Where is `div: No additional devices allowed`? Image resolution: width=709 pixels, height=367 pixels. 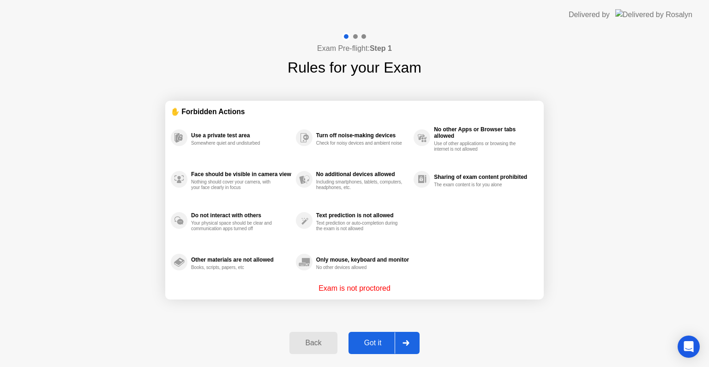 div: No additional devices allowed is located at coordinates (362, 174).